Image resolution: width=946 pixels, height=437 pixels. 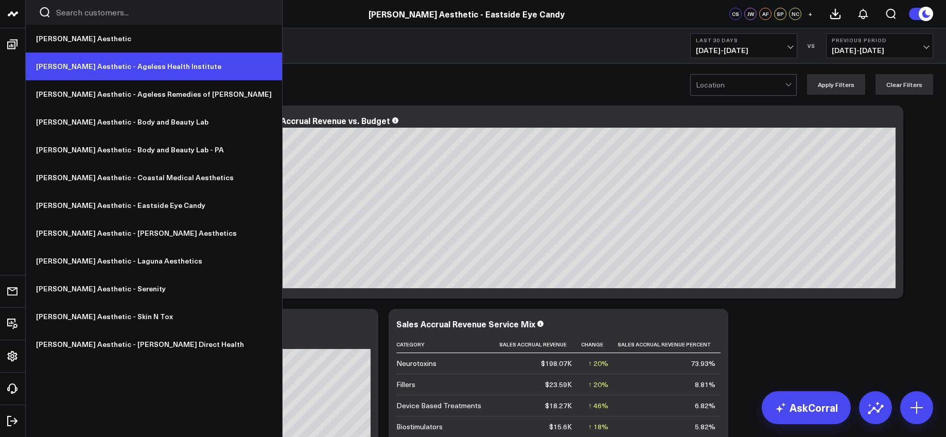 I want to click on b: Previous Period, so click(x=880, y=40).